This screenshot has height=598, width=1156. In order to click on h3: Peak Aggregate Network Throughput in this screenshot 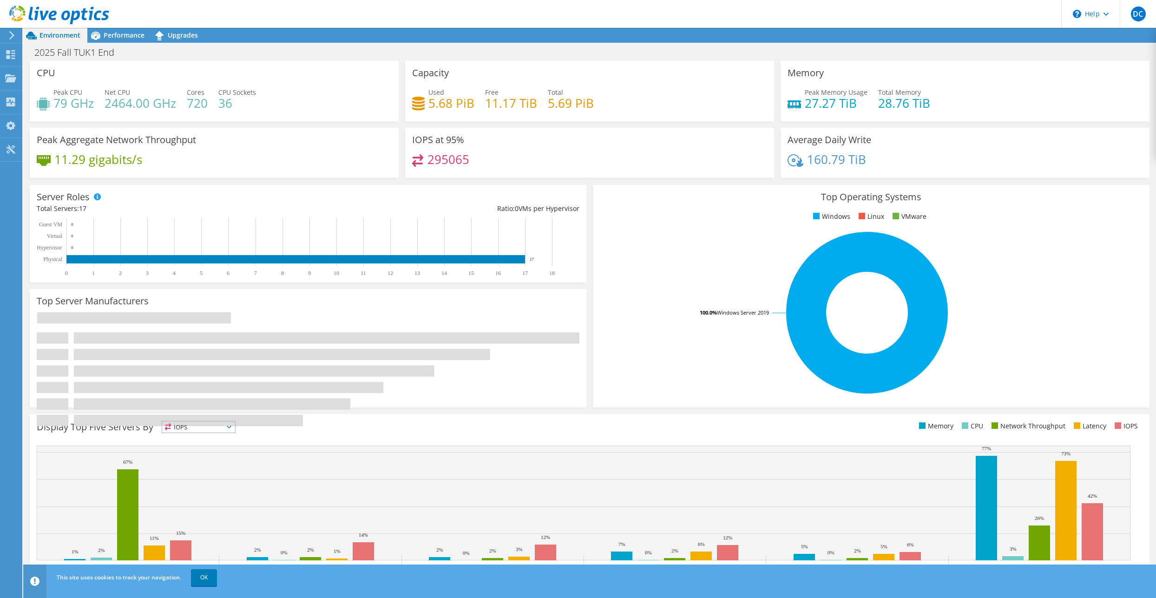, I will do `click(116, 140)`.